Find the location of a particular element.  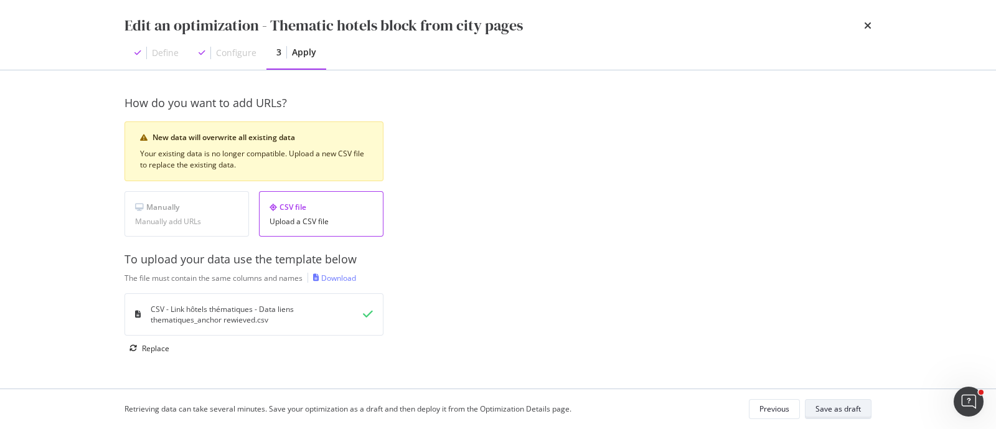

button: Save as draft is located at coordinates (838, 409).